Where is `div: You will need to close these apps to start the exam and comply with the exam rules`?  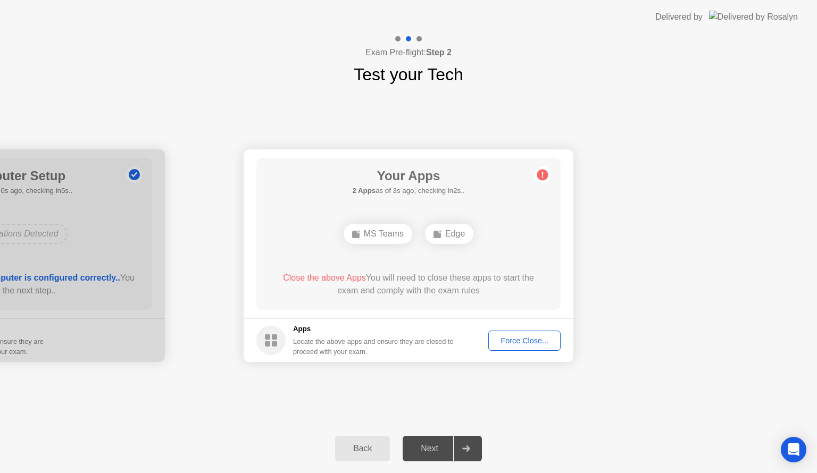 div: You will need to close these apps to start the exam and comply with the exam rules is located at coordinates (409, 285).